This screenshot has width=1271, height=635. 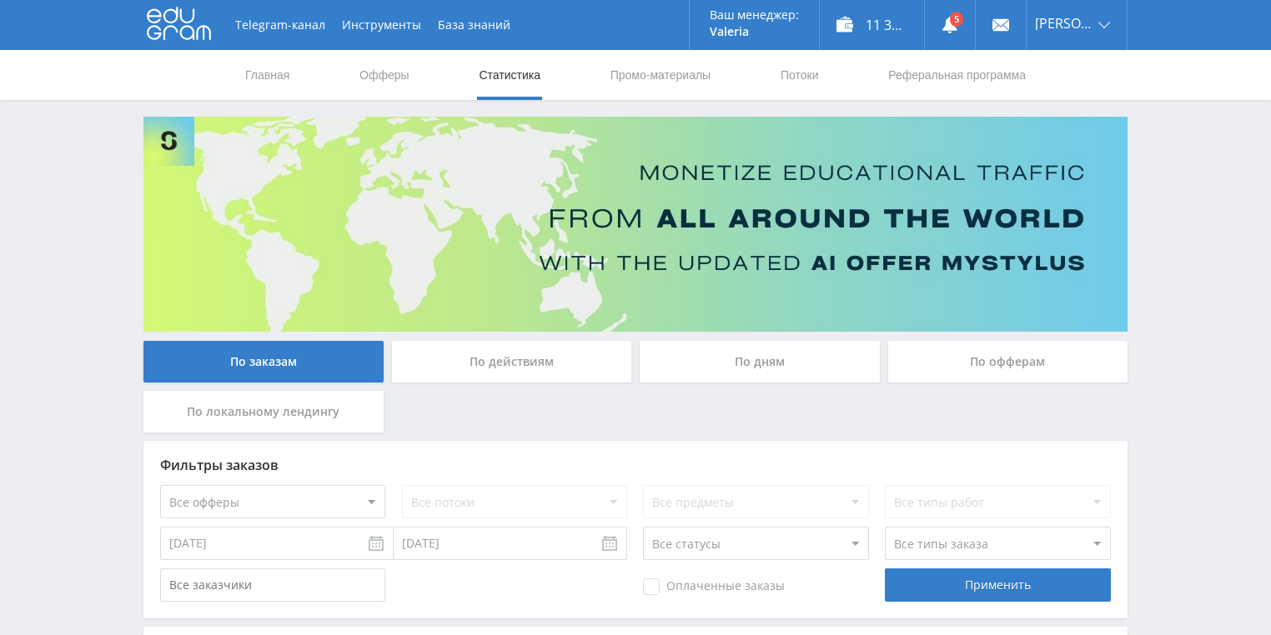 What do you see at coordinates (660, 75) in the screenshot?
I see `a: Промо-материалы` at bounding box center [660, 75].